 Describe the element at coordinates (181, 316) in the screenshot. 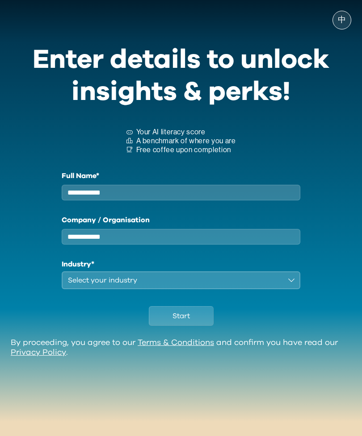

I see `button: Start` at that location.